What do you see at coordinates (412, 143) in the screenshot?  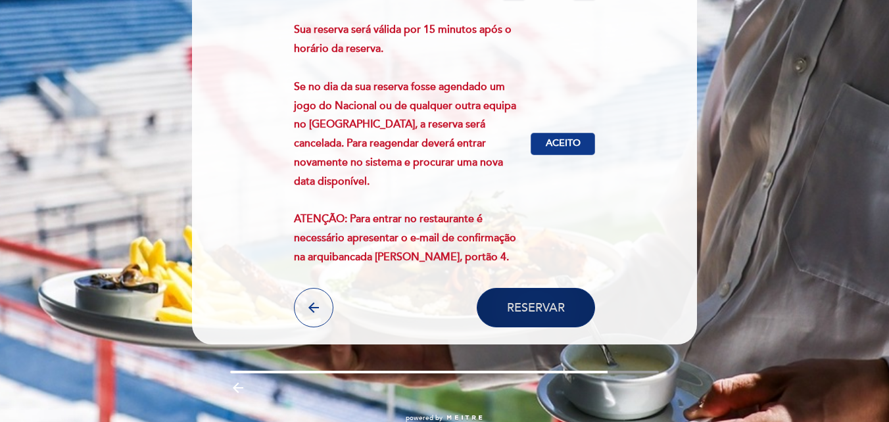 I see `div: Sua reserva será válida por 15 minutos após o horário da reserva. Se no dia da sua reserva fosse ...` at bounding box center [412, 143].